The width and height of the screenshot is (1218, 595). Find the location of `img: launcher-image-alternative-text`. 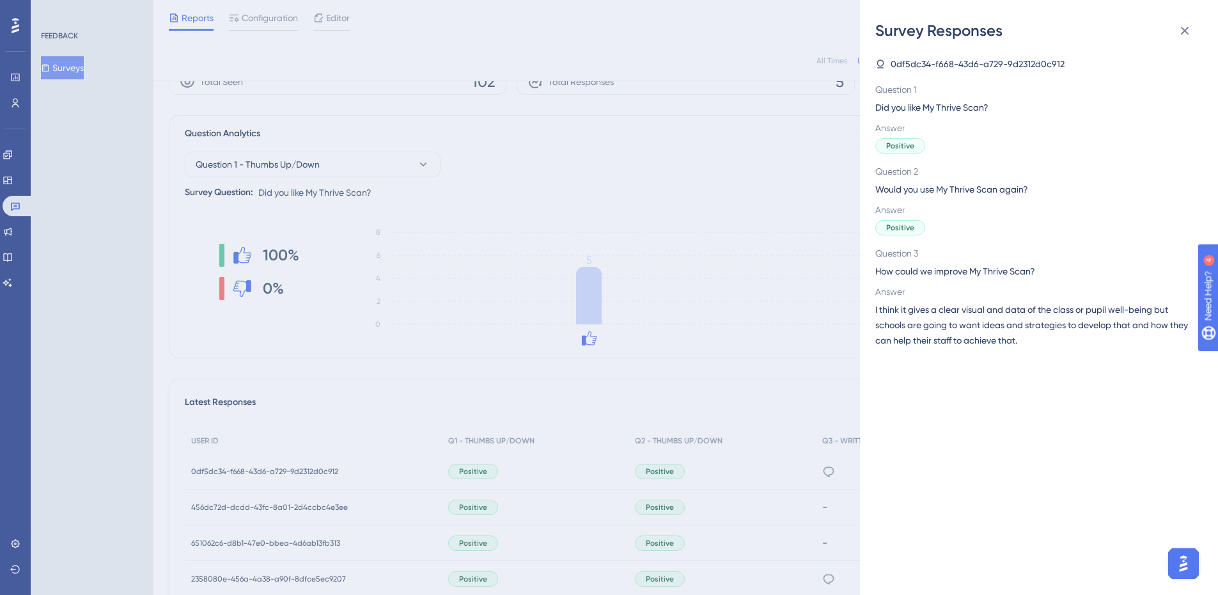

img: launcher-image-alternative-text is located at coordinates (19, 19).